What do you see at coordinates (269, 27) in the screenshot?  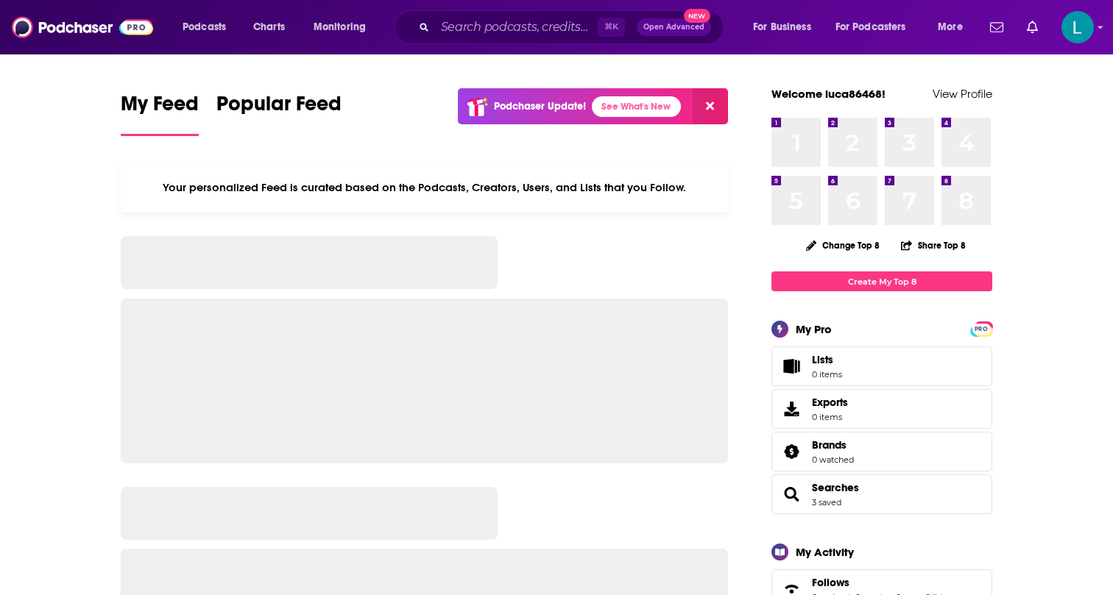 I see `span: Charts` at bounding box center [269, 27].